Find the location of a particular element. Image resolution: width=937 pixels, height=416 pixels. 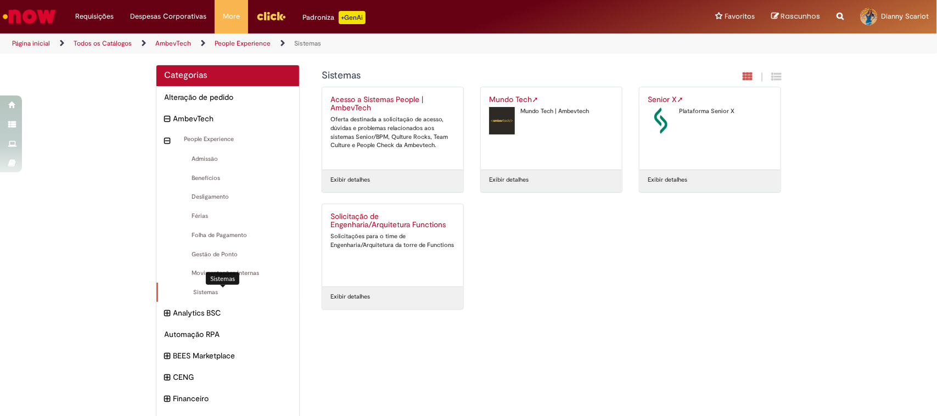

span: Despesas Corporativas is located at coordinates (168, 16).